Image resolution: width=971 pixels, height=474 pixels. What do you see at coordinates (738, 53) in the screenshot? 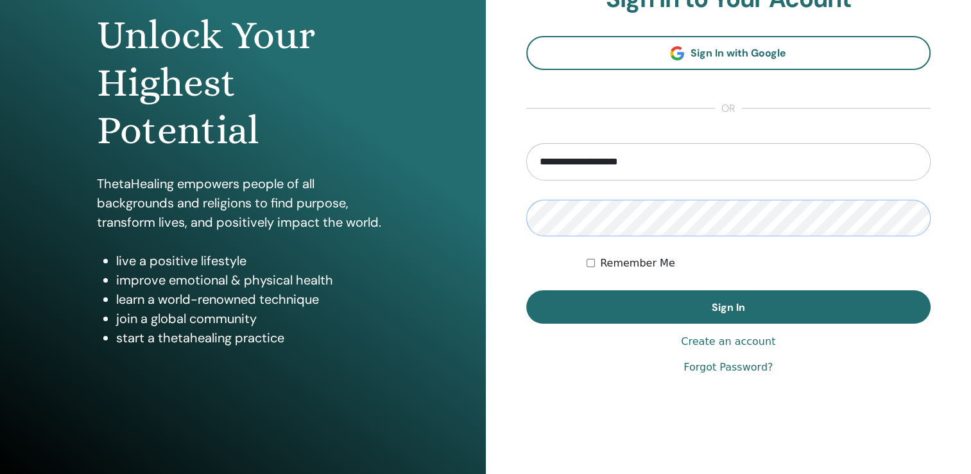
I see `span: Sign In with Google` at bounding box center [738, 53].